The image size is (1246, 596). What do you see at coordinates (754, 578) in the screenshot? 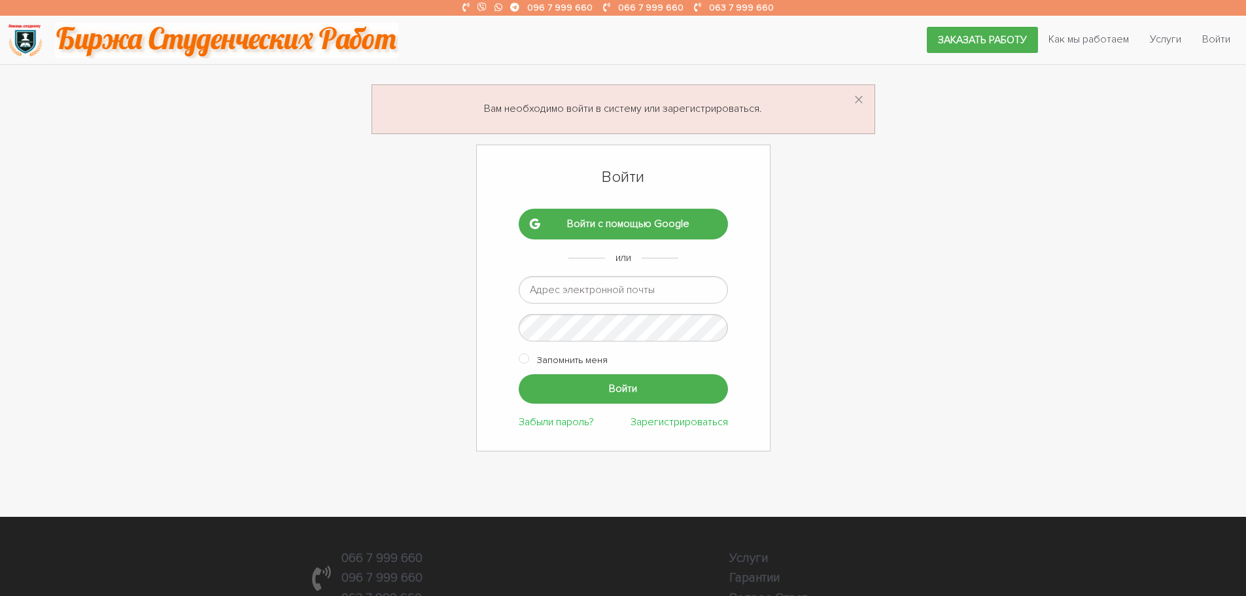
I see `a: Гарантии` at bounding box center [754, 578].